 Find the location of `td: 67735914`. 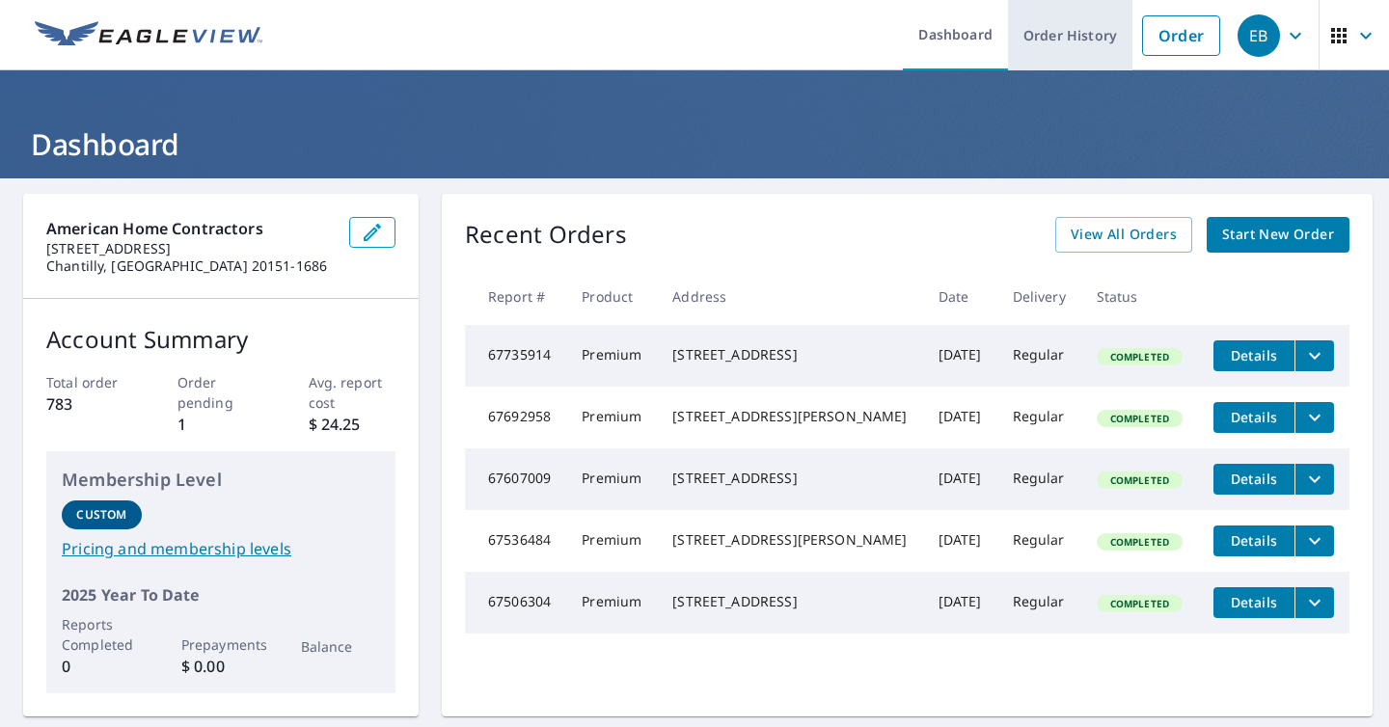

td: 67735914 is located at coordinates (515, 356).